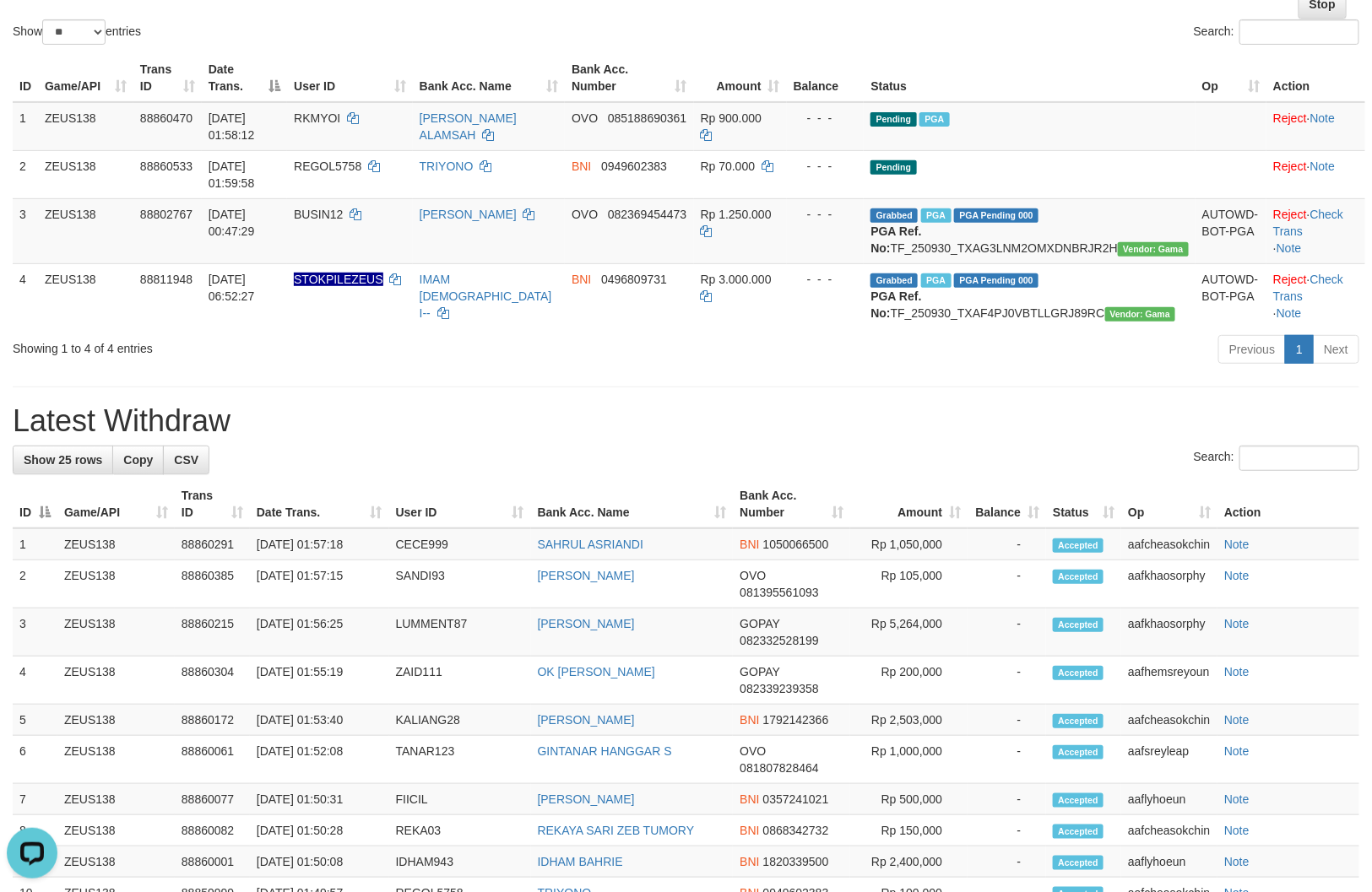 This screenshot has height=892, width=1372. Describe the element at coordinates (796, 720) in the screenshot. I see `span: Copy 1792142366 to clipboard` at that location.